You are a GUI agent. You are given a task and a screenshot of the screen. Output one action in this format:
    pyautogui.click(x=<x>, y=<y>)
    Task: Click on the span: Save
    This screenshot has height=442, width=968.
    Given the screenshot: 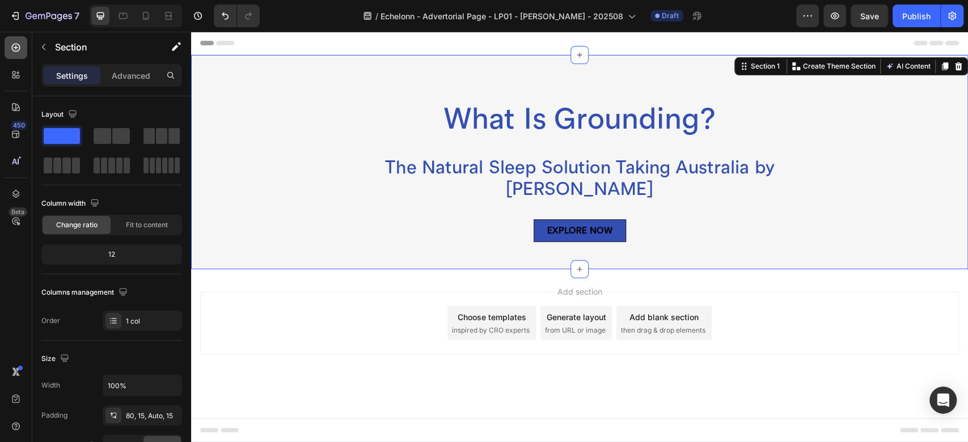 What is the action you would take?
    pyautogui.click(x=869, y=16)
    